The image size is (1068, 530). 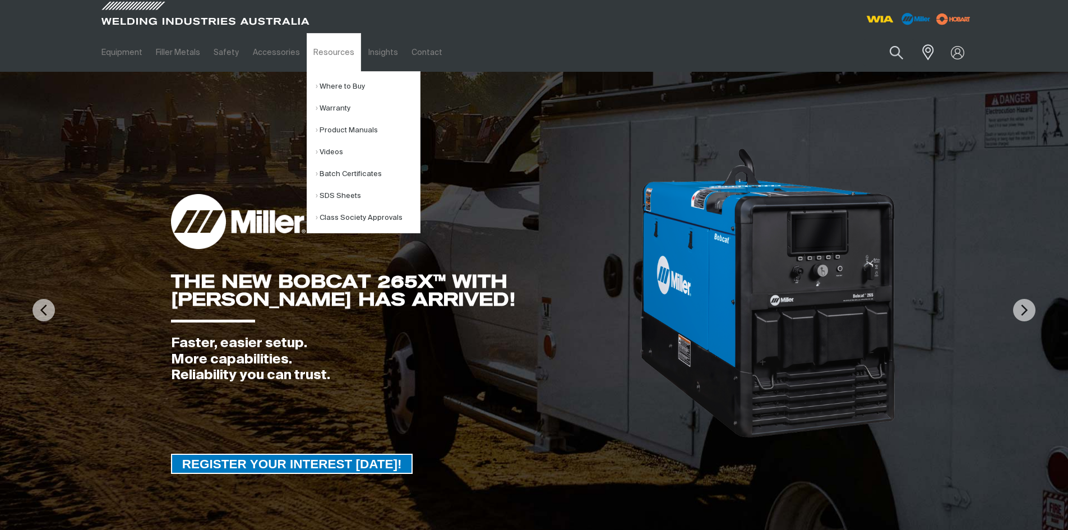 I want to click on a: Where to Buy, so click(x=368, y=86).